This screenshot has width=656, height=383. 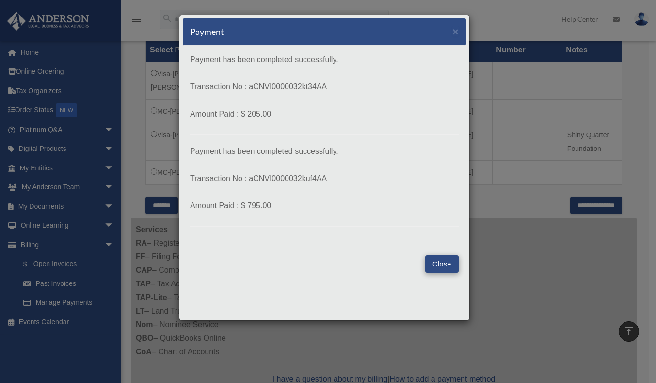 I want to click on h5: Payment, so click(x=207, y=32).